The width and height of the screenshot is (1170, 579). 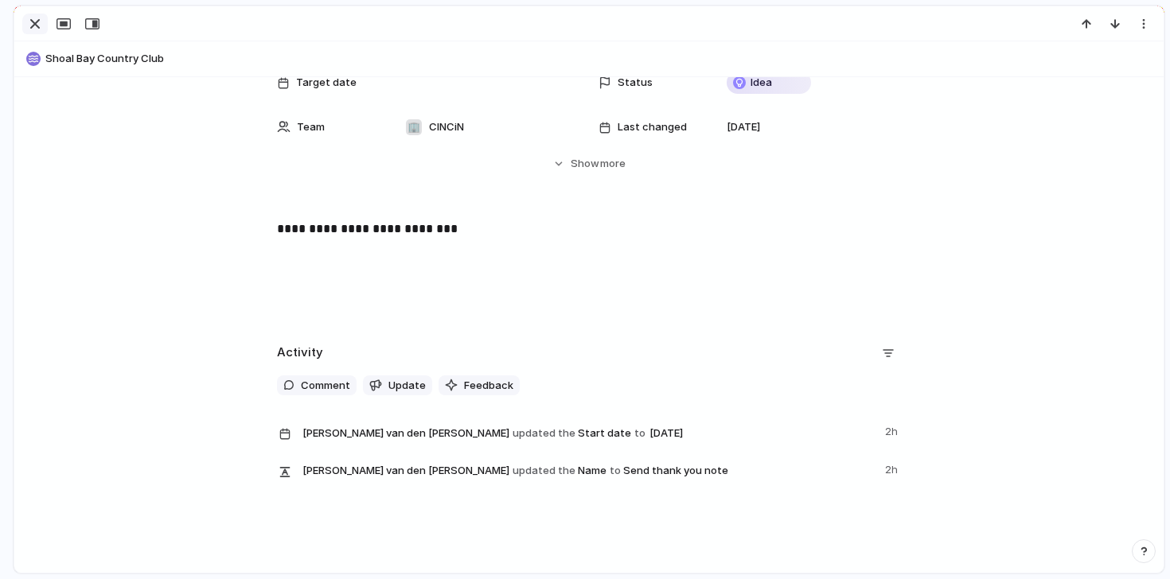 I want to click on span: Idea, so click(x=761, y=83).